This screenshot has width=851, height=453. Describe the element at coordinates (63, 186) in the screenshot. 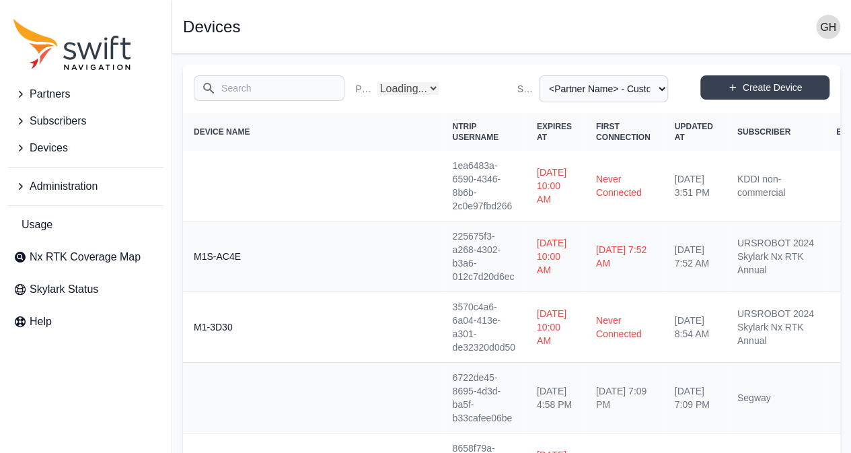

I see `span: Administration` at that location.